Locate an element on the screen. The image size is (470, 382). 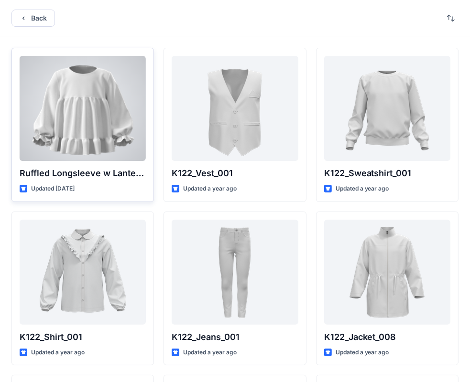
p: K122_Vest_001 is located at coordinates (235, 174).